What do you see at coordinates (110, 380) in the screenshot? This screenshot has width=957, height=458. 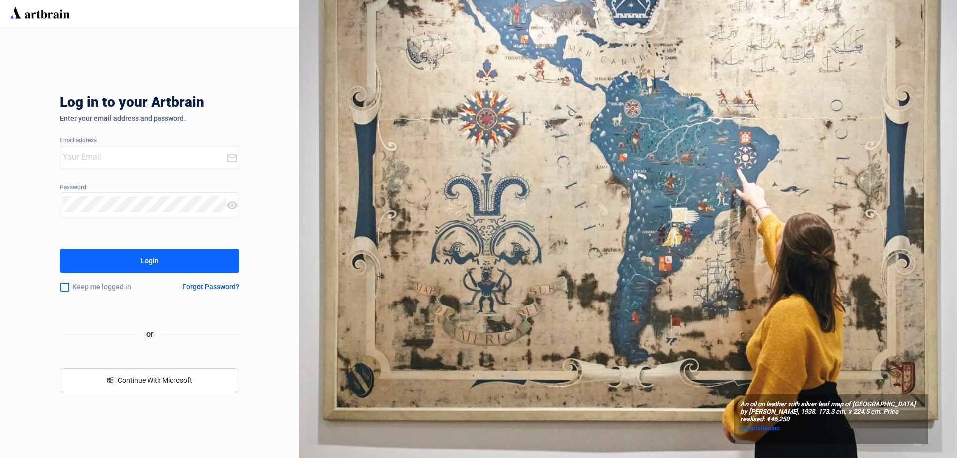 I see `span: windows` at bounding box center [110, 380].